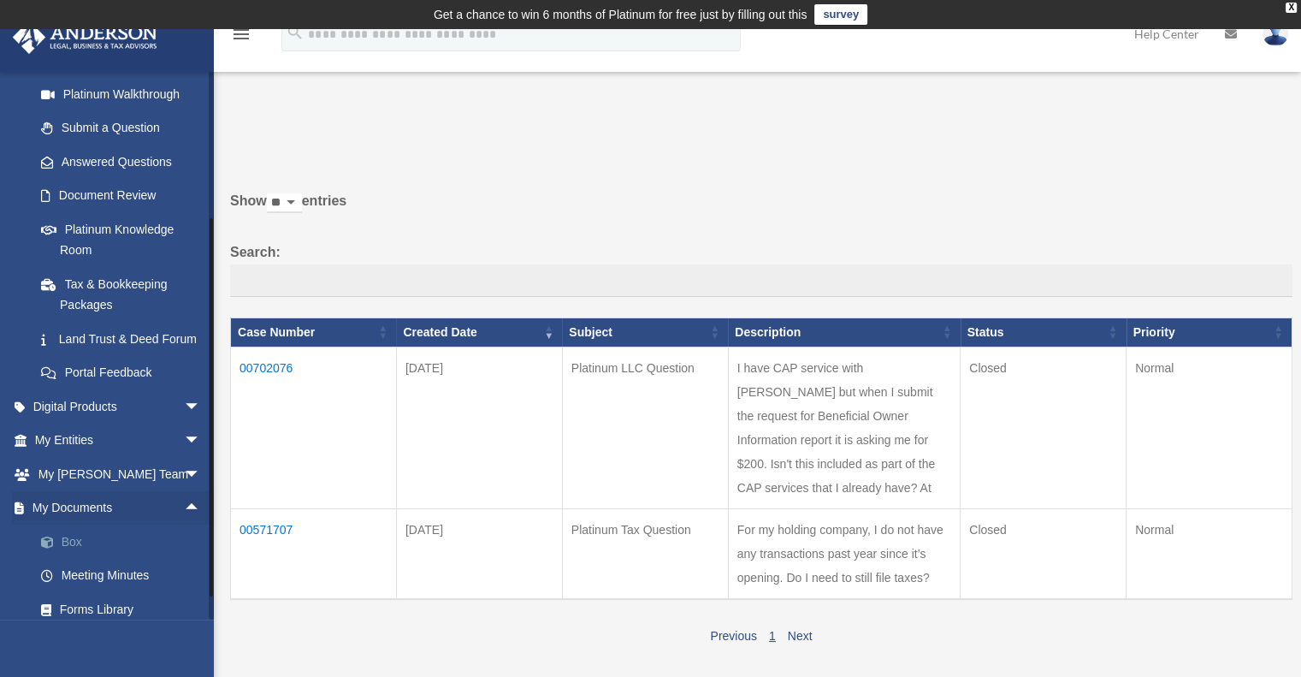 This screenshot has width=1301, height=677. I want to click on a: Box, so click(125, 542).